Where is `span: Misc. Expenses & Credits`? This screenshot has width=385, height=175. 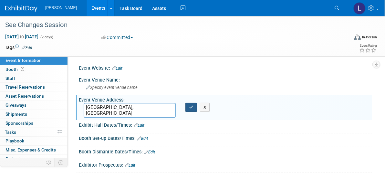 span: Misc. Expenses & Credits is located at coordinates (31, 150).